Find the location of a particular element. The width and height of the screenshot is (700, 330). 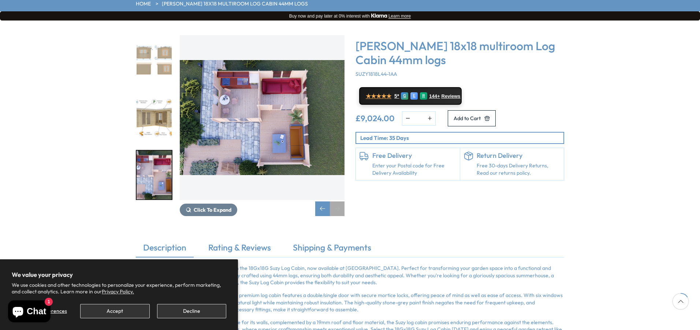

div: 5 / 7 is located at coordinates (154, 60).